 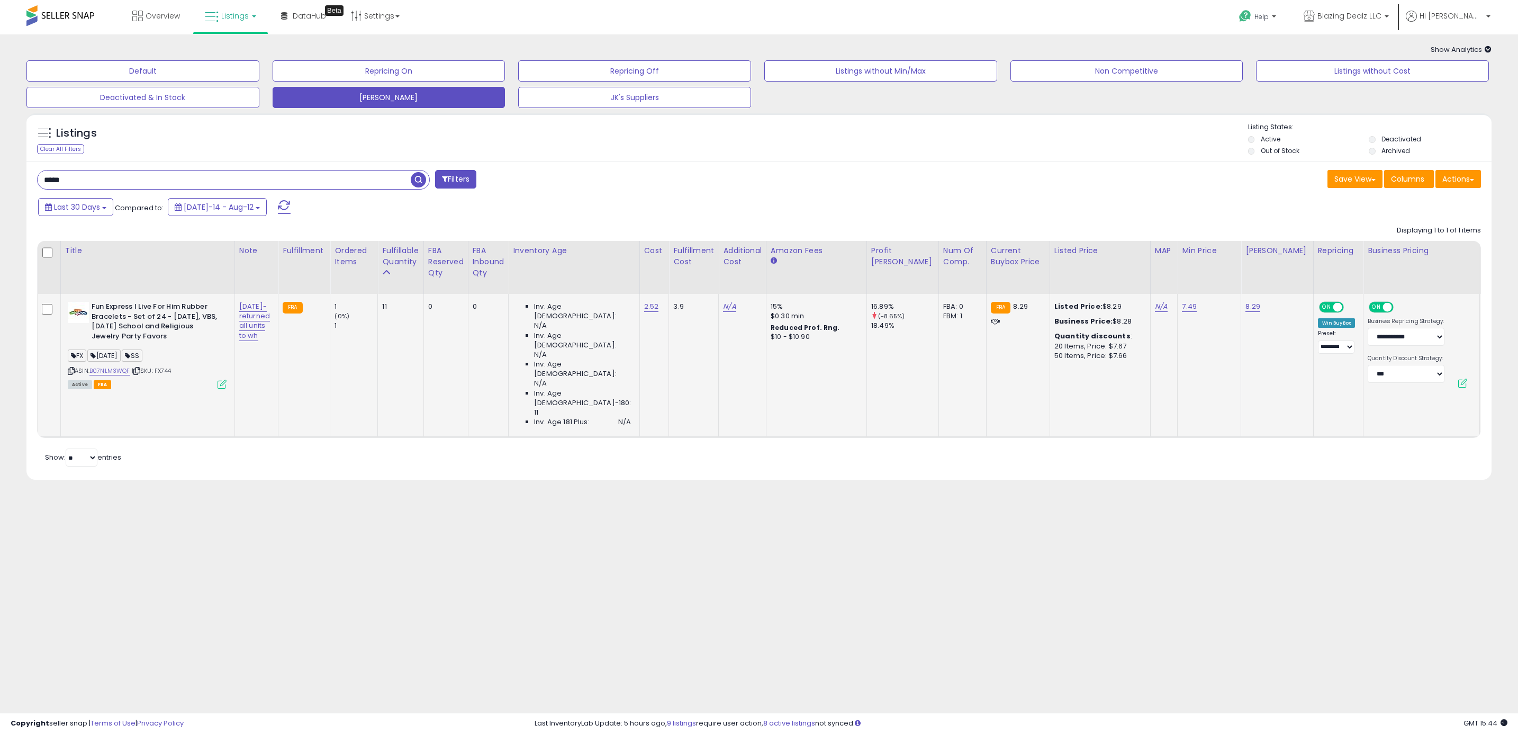 What do you see at coordinates (963, 256) in the screenshot?
I see `div: Num of Comp.` at bounding box center [963, 256].